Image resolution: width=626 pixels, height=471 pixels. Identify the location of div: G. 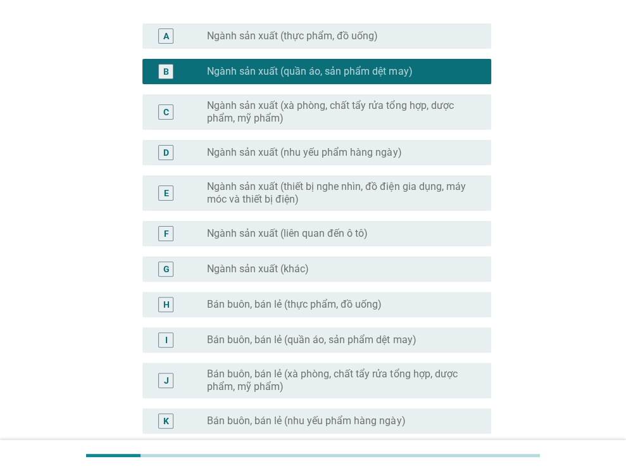
(166, 268).